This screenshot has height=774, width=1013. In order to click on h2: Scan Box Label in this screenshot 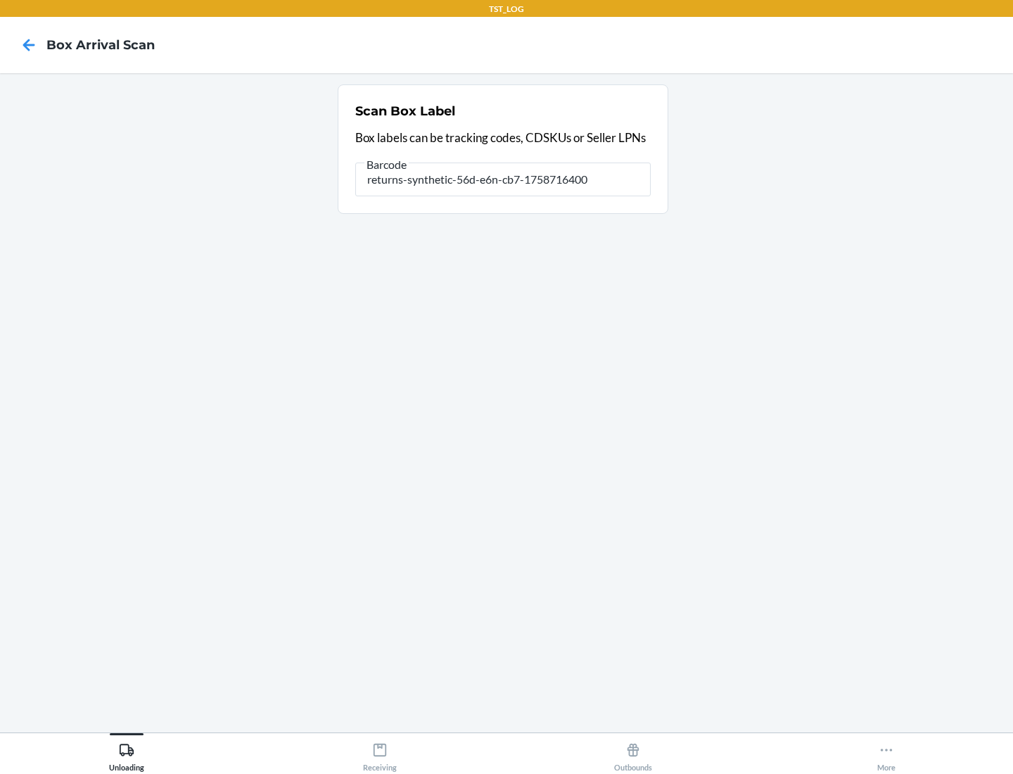, I will do `click(405, 111)`.